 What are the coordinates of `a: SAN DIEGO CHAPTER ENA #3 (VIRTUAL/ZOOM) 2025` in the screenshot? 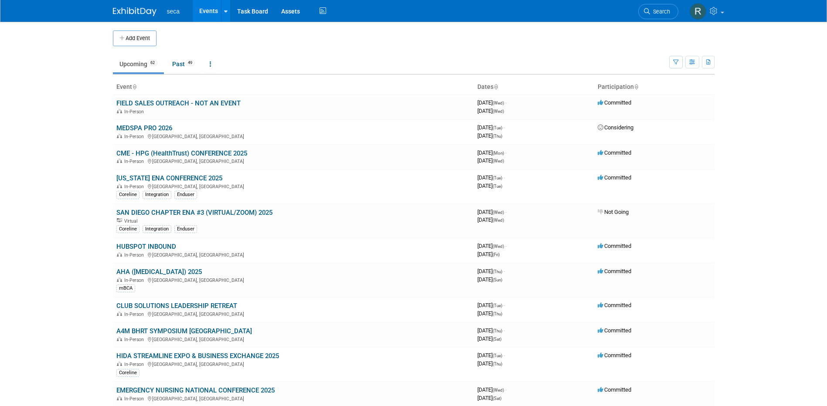 It's located at (194, 213).